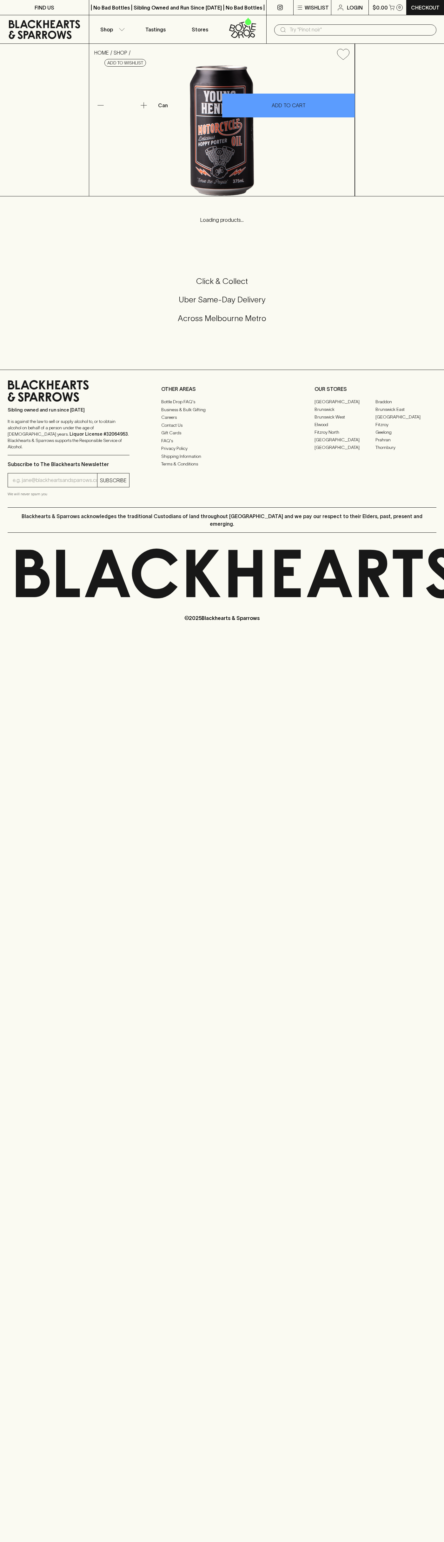  I want to click on a: Business & Bulk Gifting, so click(222, 410).